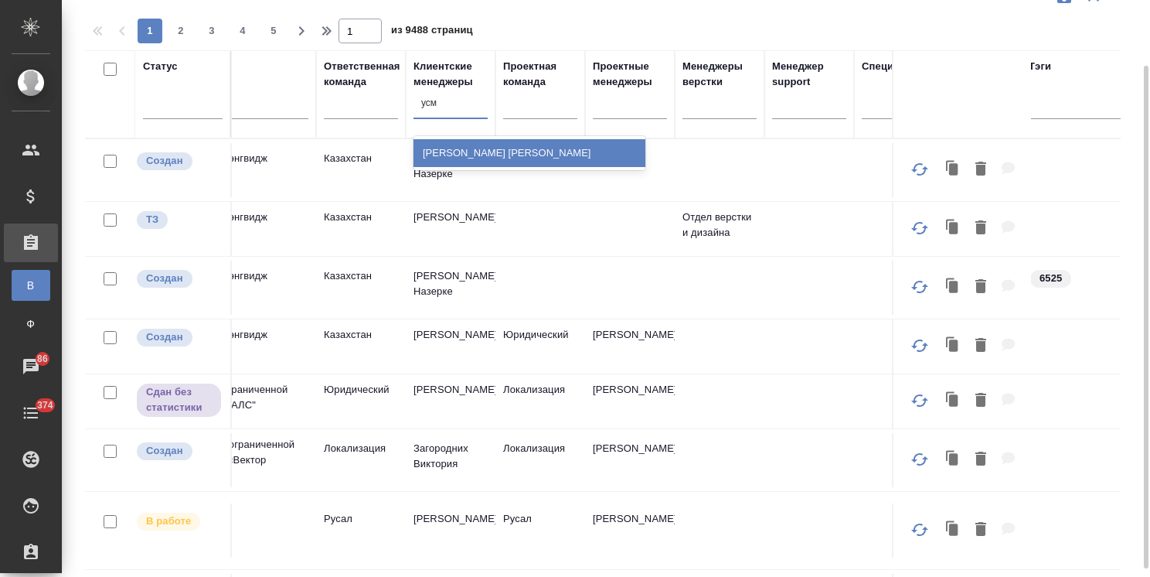 The width and height of the screenshot is (1150, 577). I want to click on div: Статус, so click(160, 66).